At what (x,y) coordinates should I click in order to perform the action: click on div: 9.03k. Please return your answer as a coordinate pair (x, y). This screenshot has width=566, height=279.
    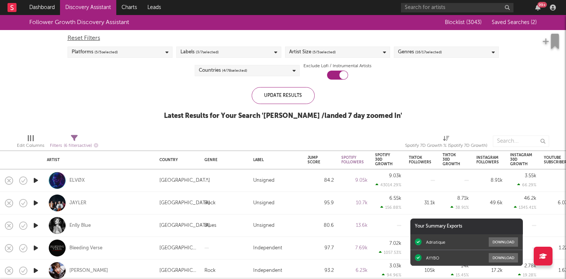
    Looking at the image, I should click on (395, 176).